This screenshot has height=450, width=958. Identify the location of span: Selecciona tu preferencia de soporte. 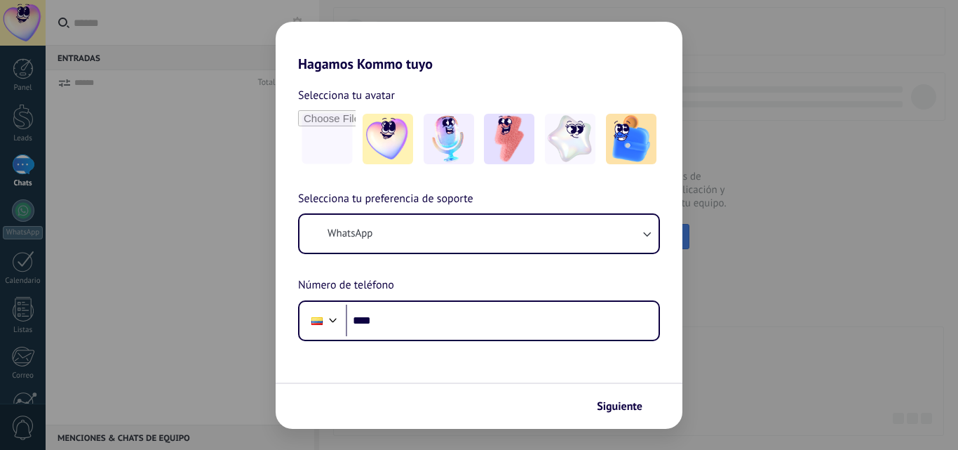
(386, 199).